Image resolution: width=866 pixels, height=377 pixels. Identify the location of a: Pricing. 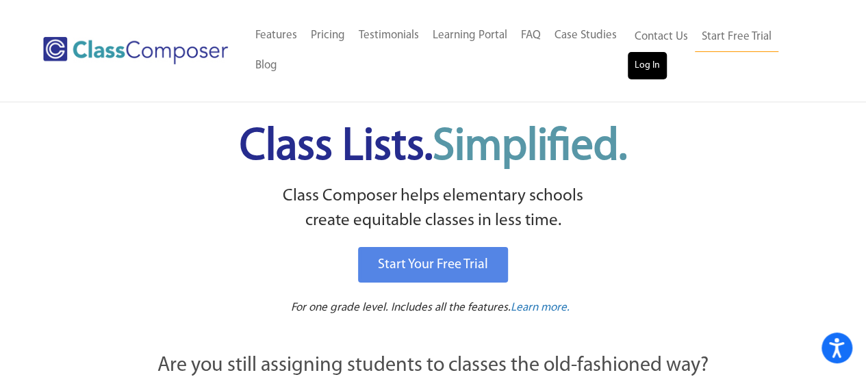
(328, 36).